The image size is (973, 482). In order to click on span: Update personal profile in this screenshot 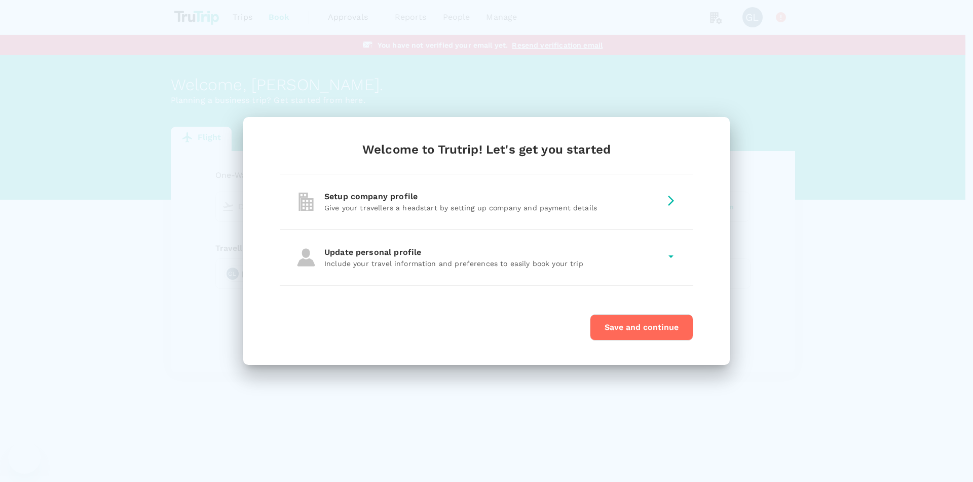, I will do `click(377, 252)`.